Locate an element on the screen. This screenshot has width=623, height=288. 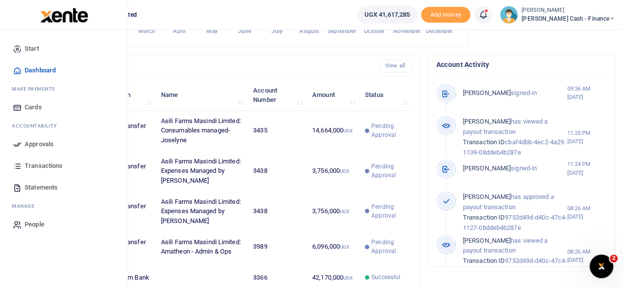
span: Dashboard is located at coordinates (40, 70).